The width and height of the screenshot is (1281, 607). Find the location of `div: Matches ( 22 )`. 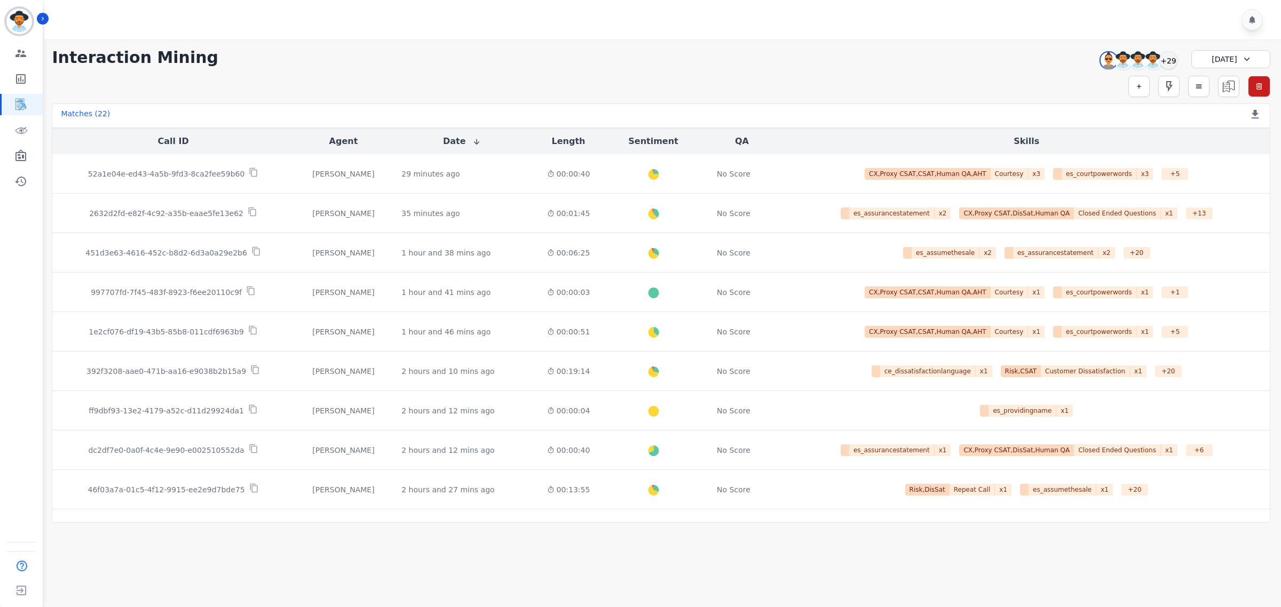

div: Matches ( 22 ) is located at coordinates (85, 116).